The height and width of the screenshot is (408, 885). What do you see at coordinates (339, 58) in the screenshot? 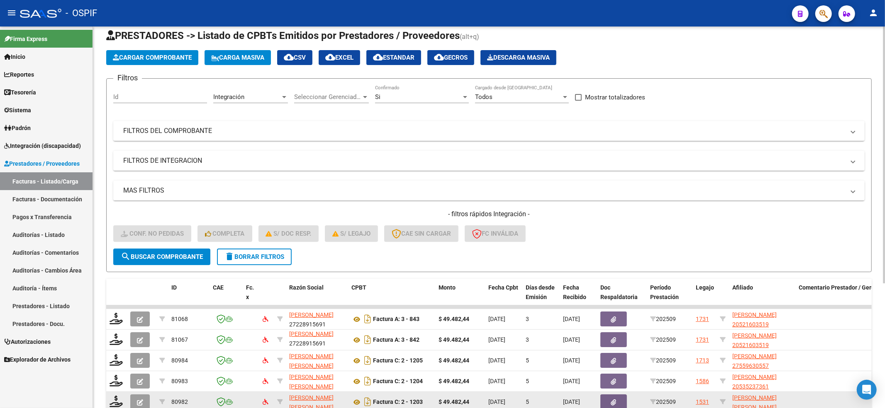
I see `button: EXCEL` at bounding box center [339, 58].